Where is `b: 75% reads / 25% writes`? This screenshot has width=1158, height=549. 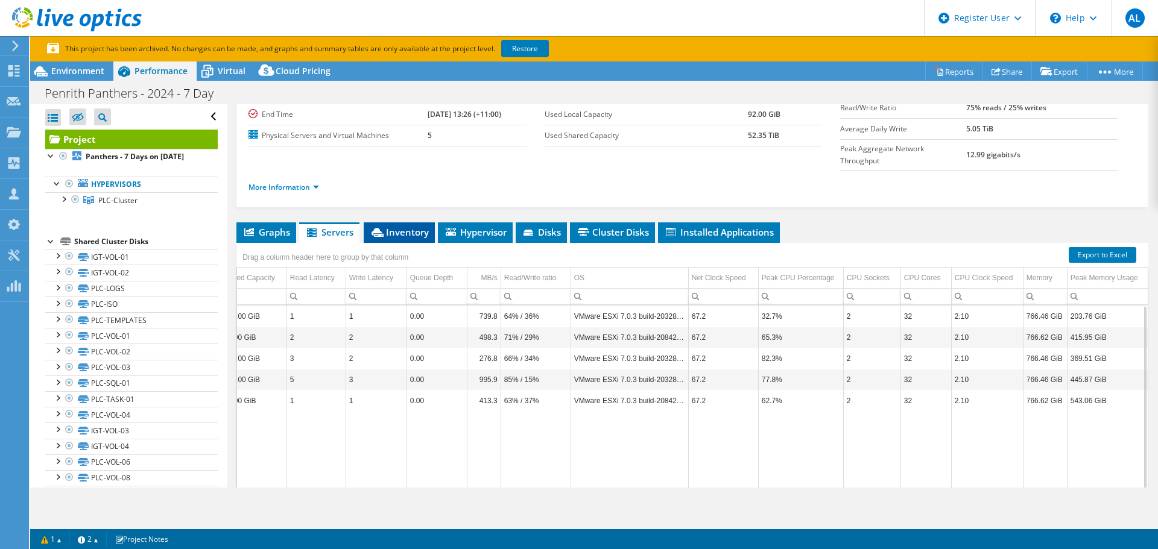
b: 75% reads / 25% writes is located at coordinates (1006, 107).